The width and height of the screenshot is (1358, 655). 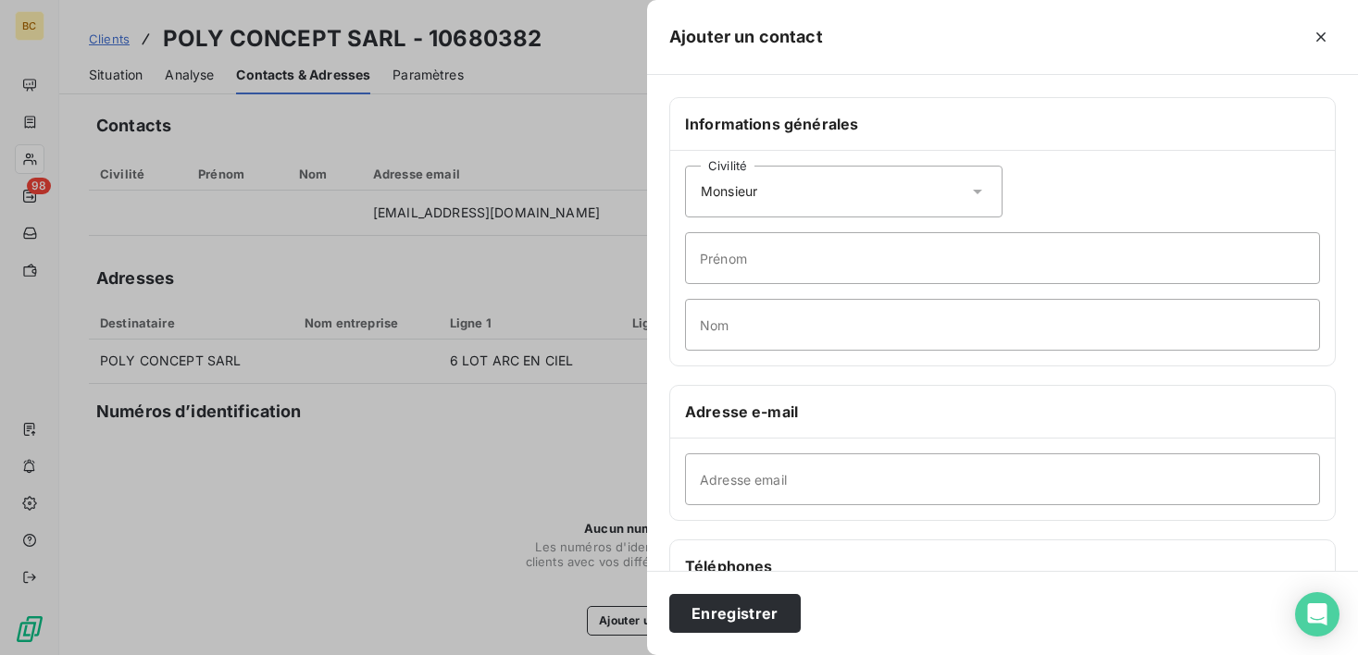 What do you see at coordinates (1317, 615) in the screenshot?
I see `div: Open Intercom Messenger` at bounding box center [1317, 615].